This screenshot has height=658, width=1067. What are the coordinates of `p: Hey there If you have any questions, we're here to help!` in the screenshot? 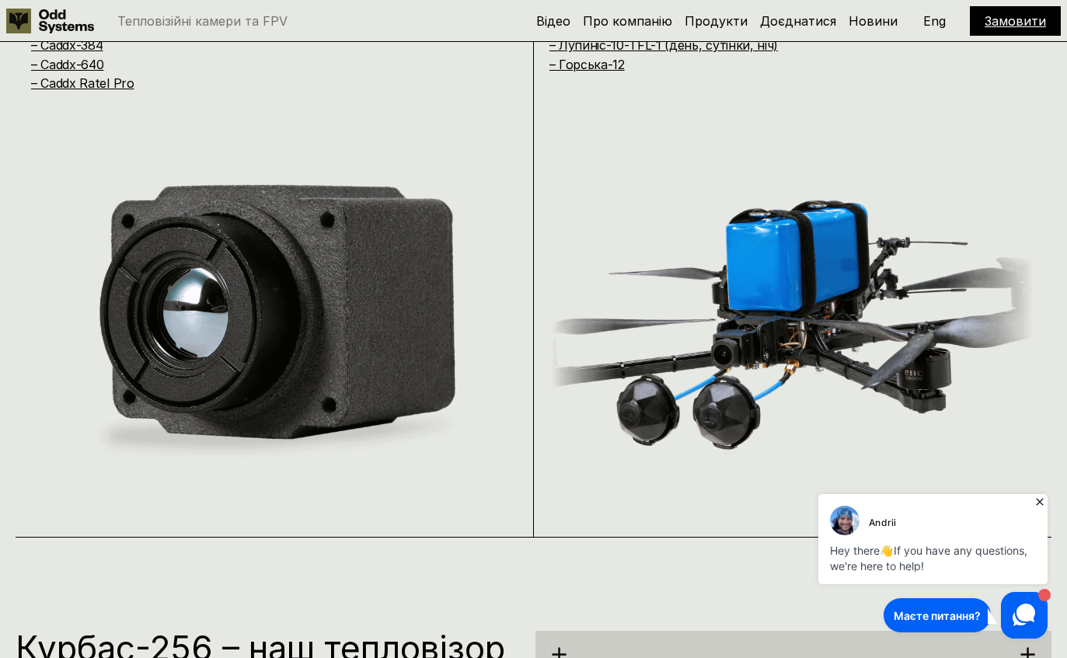 It's located at (118, 68).